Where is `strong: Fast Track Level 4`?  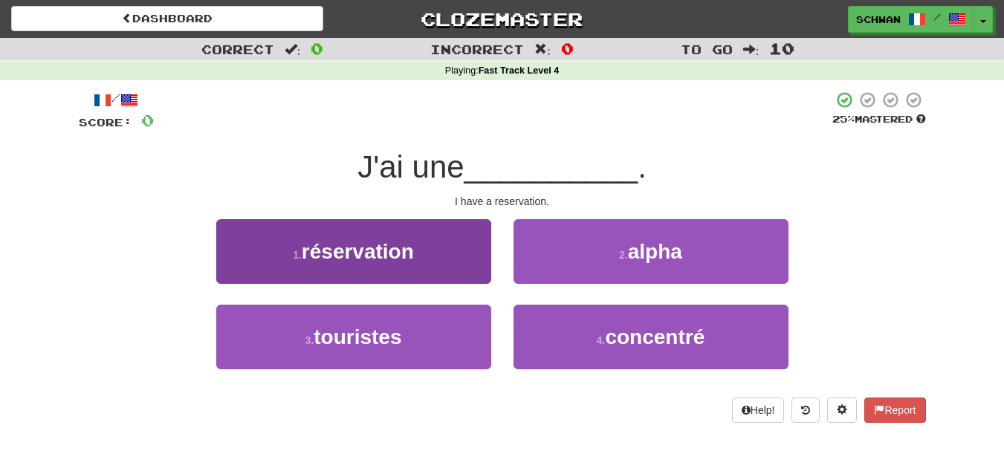
strong: Fast Track Level 4 is located at coordinates (518, 71).